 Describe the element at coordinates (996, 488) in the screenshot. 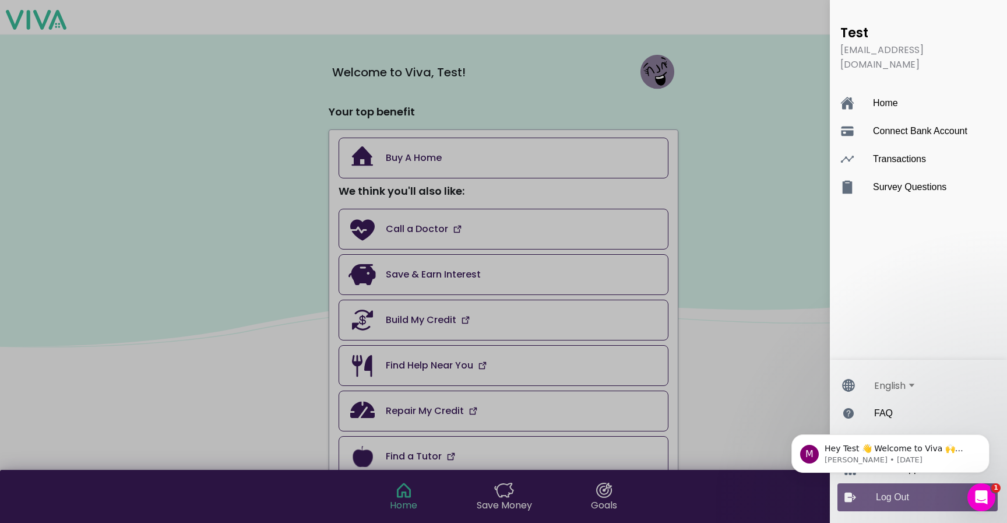

I see `span: 1` at that location.